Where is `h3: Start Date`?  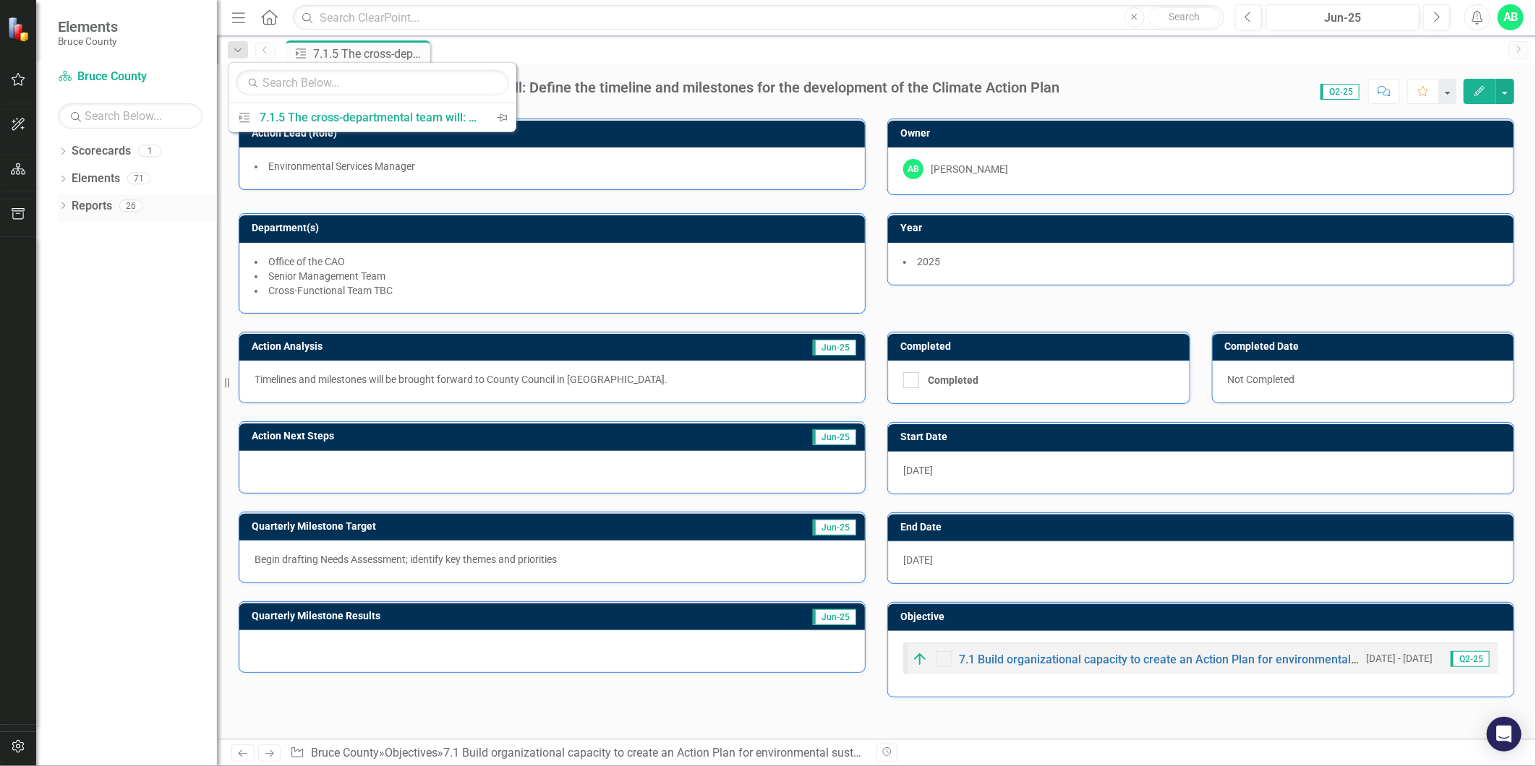
h3: Start Date is located at coordinates (1203, 437).